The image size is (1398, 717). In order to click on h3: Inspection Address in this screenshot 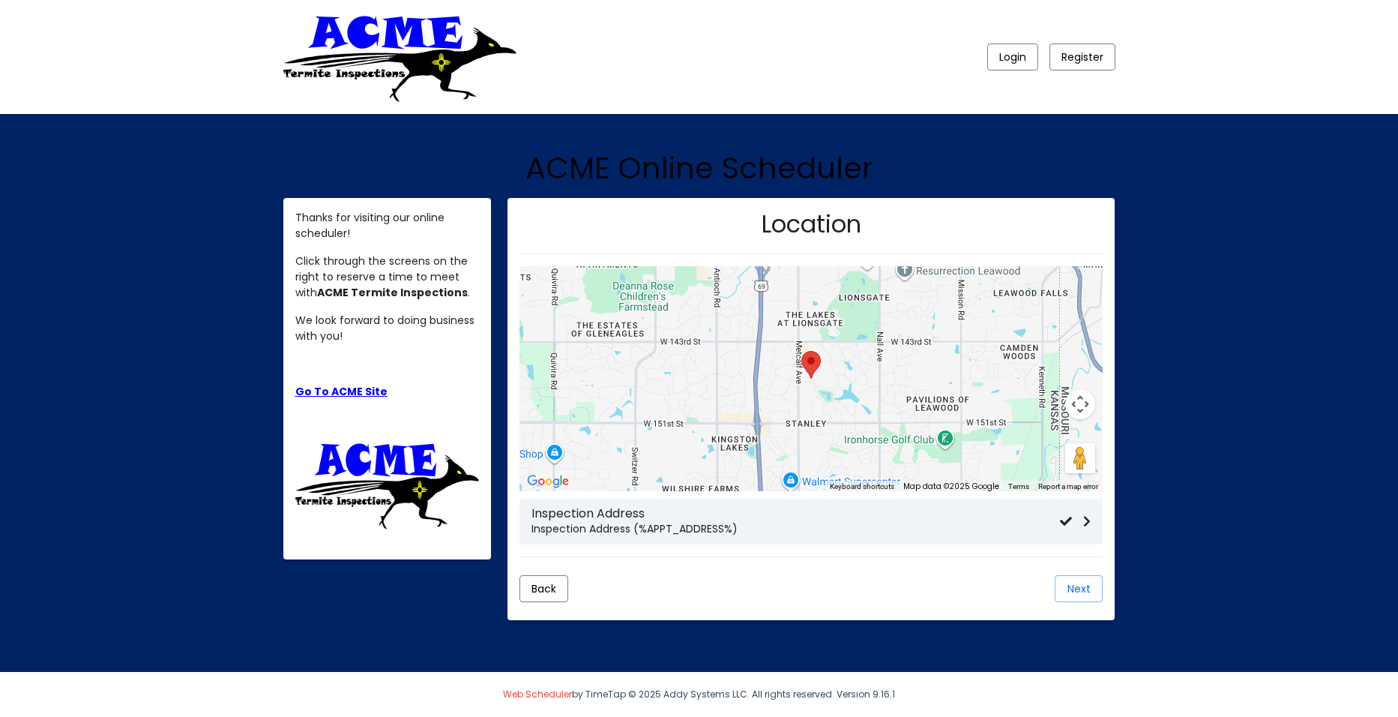, I will do `click(795, 513)`.